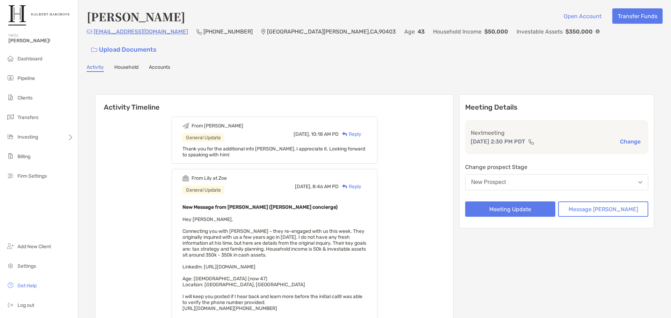 The height and width of the screenshot is (318, 671). I want to click on img: transfers icon, so click(10, 117).